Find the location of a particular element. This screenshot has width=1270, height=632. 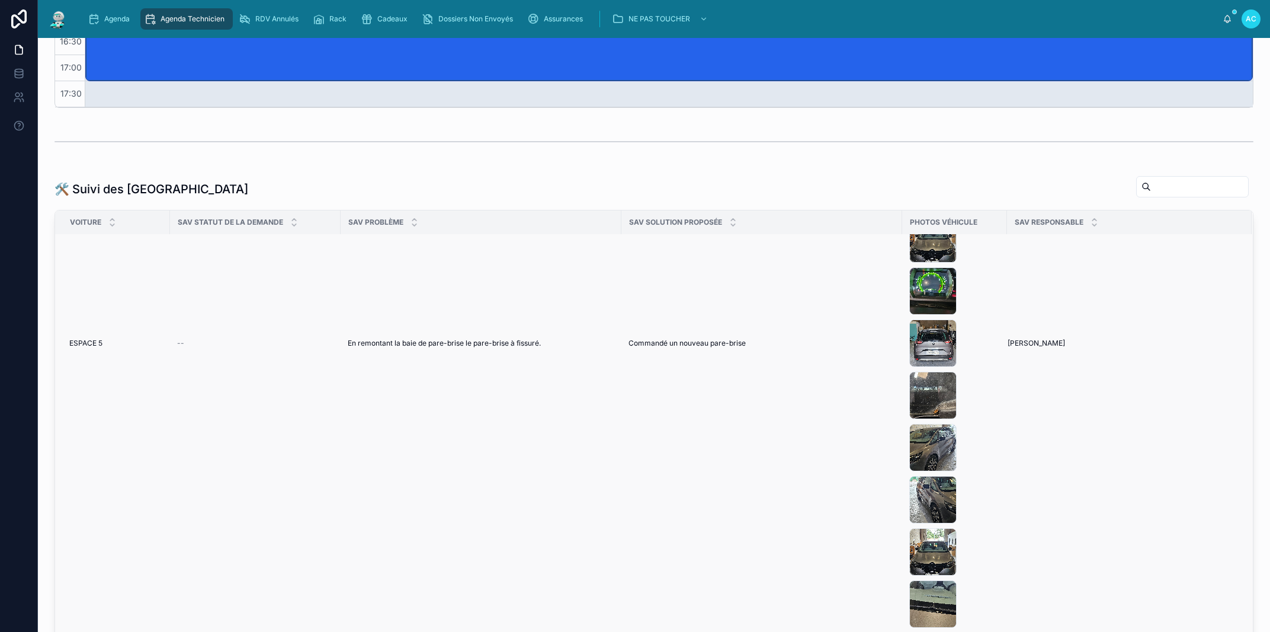

span: Voiture is located at coordinates (85, 222).